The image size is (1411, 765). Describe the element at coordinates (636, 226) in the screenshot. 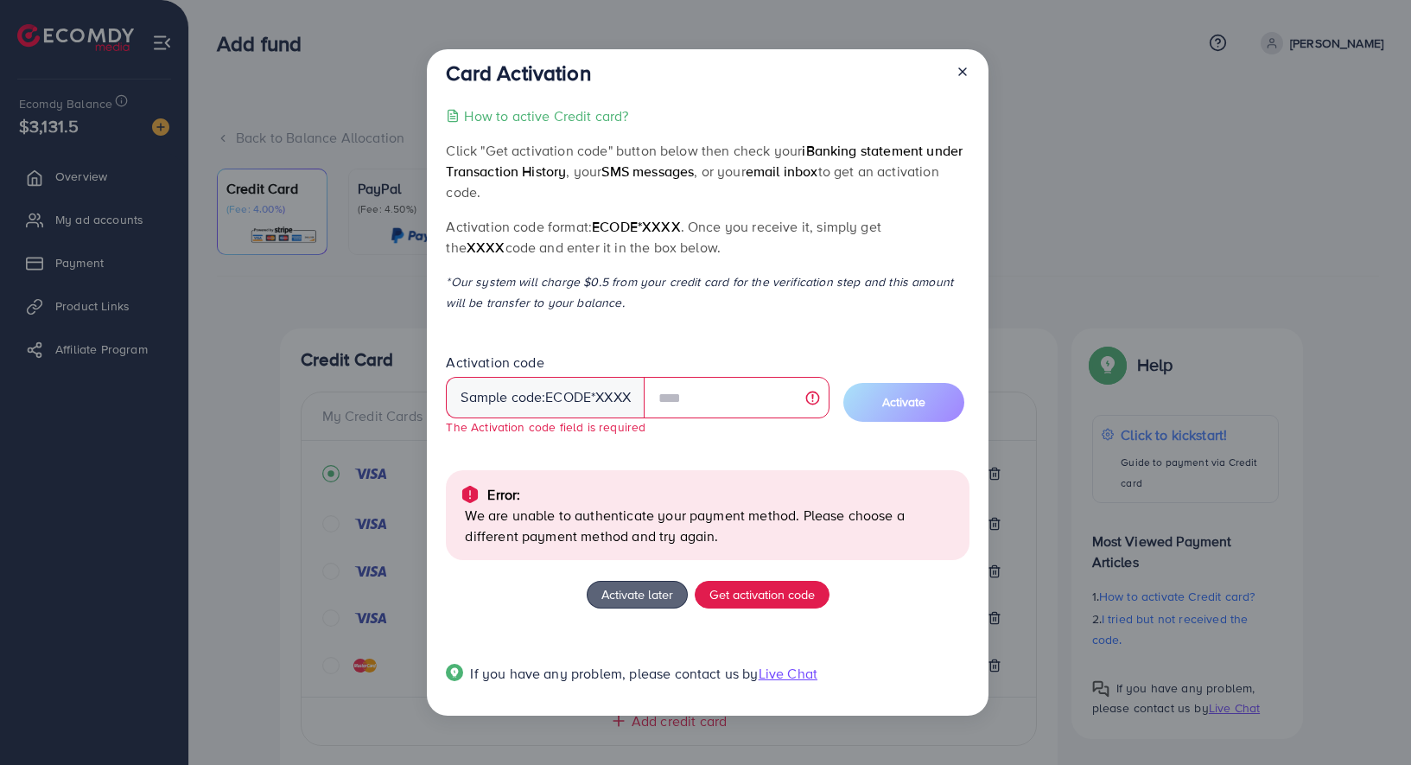

I see `span: ecode*XXXX` at that location.